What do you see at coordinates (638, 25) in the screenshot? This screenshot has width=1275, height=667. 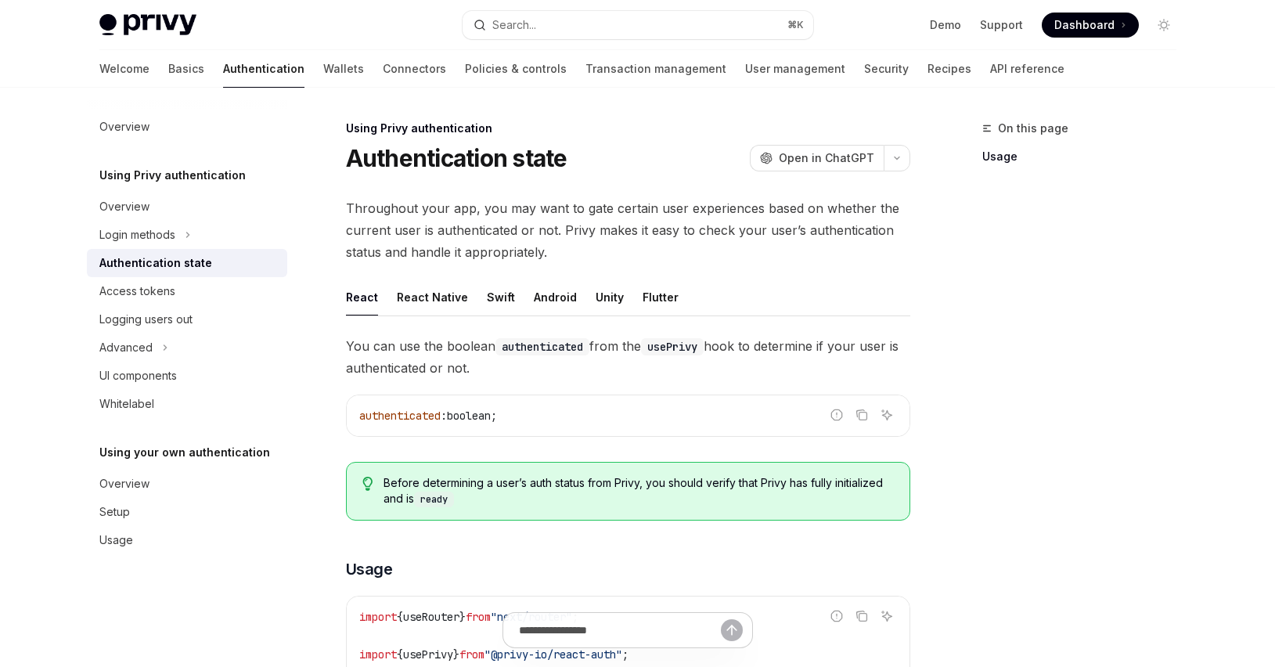 I see `button: Open search` at bounding box center [638, 25].